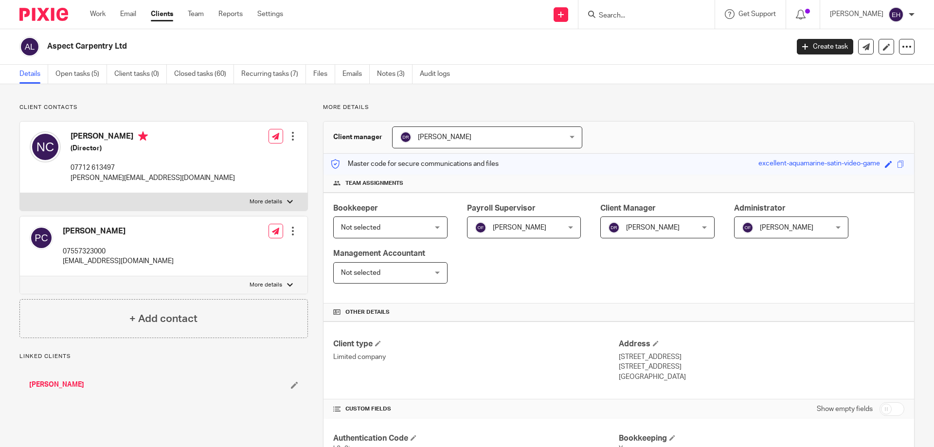 The height and width of the screenshot is (447, 934). I want to click on a: Reports, so click(230, 14).